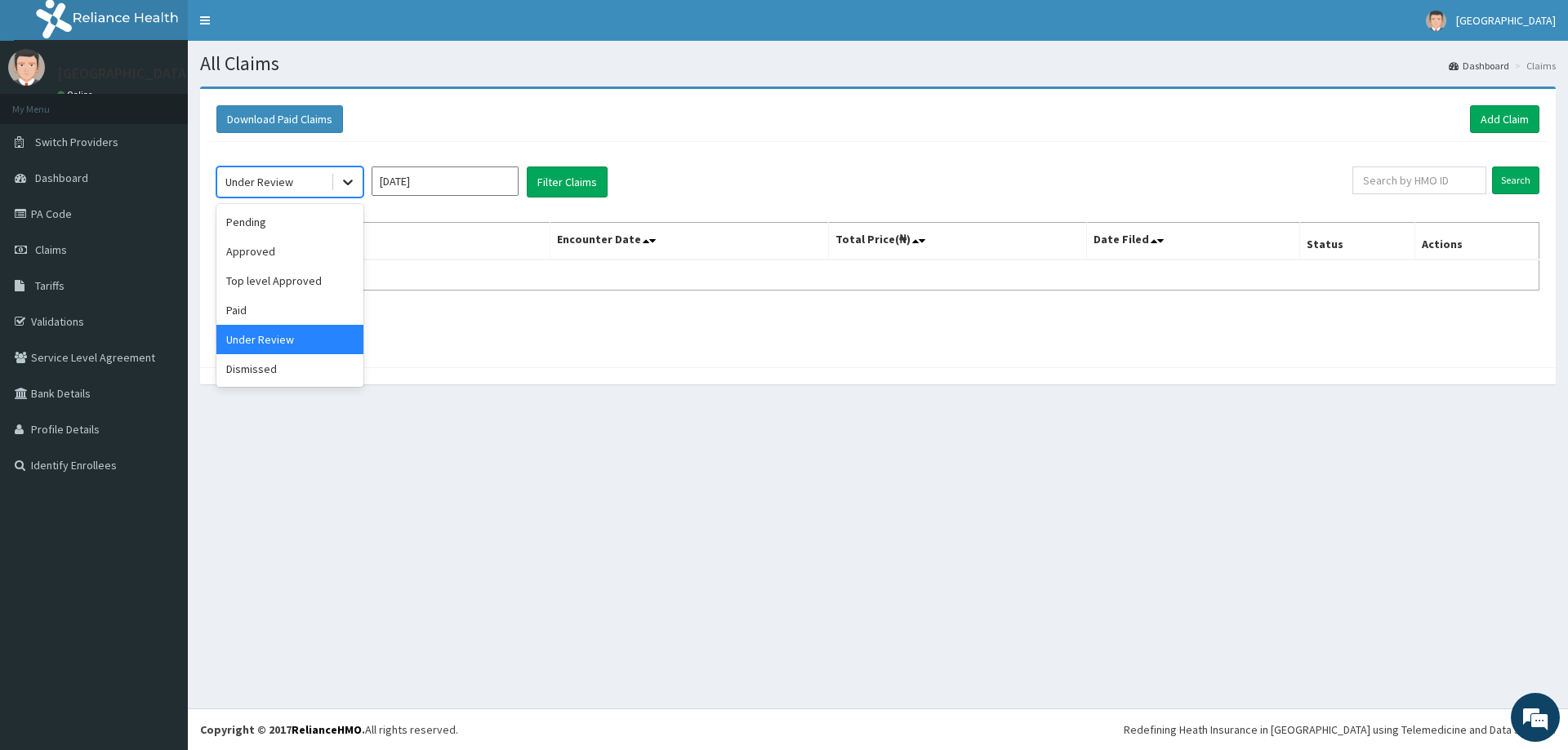  I want to click on th: Date Filed, so click(1192, 242).